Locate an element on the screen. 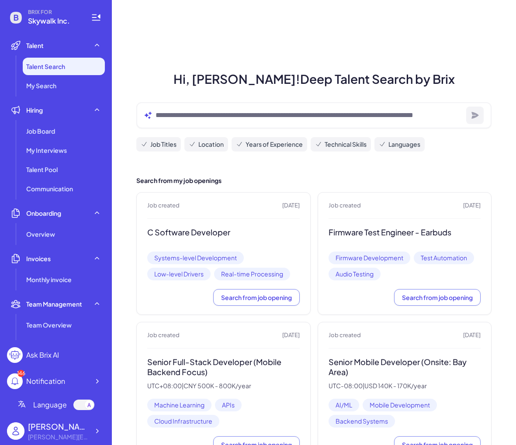  span: Audio Testing is located at coordinates (354, 274).